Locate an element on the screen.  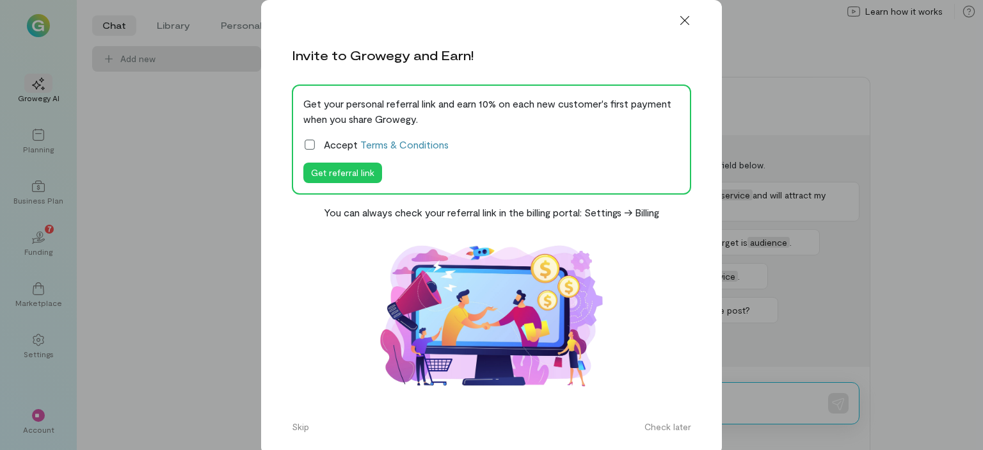
button: Skip is located at coordinates (300, 427).